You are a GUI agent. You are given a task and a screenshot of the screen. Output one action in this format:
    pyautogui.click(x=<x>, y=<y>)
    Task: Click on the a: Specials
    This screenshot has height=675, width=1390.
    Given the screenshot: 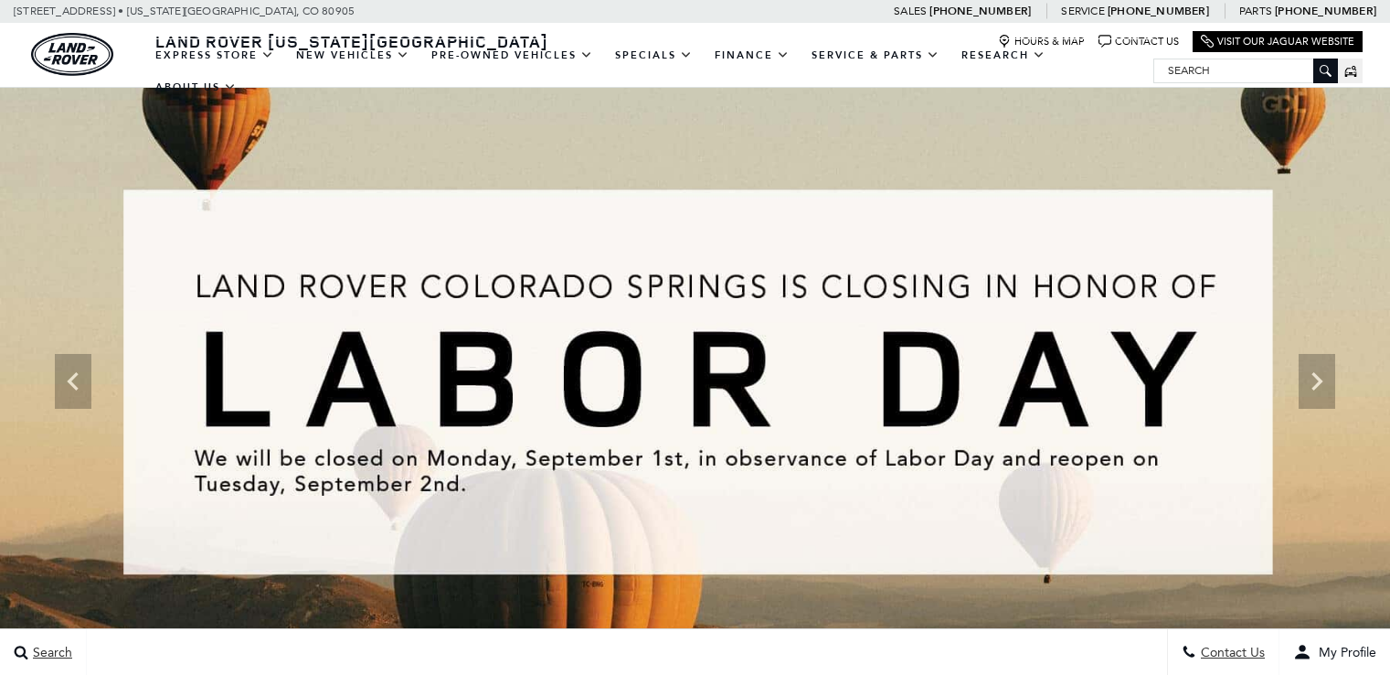 What is the action you would take?
    pyautogui.click(x=654, y=55)
    